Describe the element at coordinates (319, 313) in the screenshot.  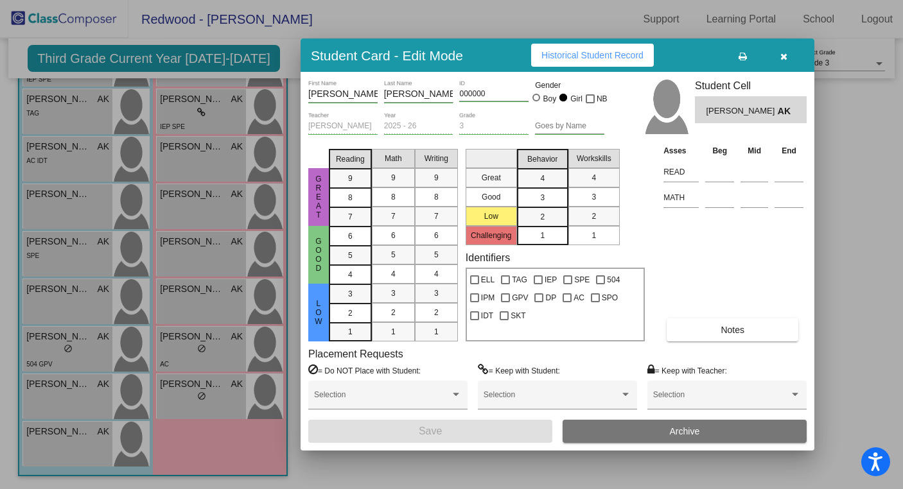
I see `span: Low` at that location.